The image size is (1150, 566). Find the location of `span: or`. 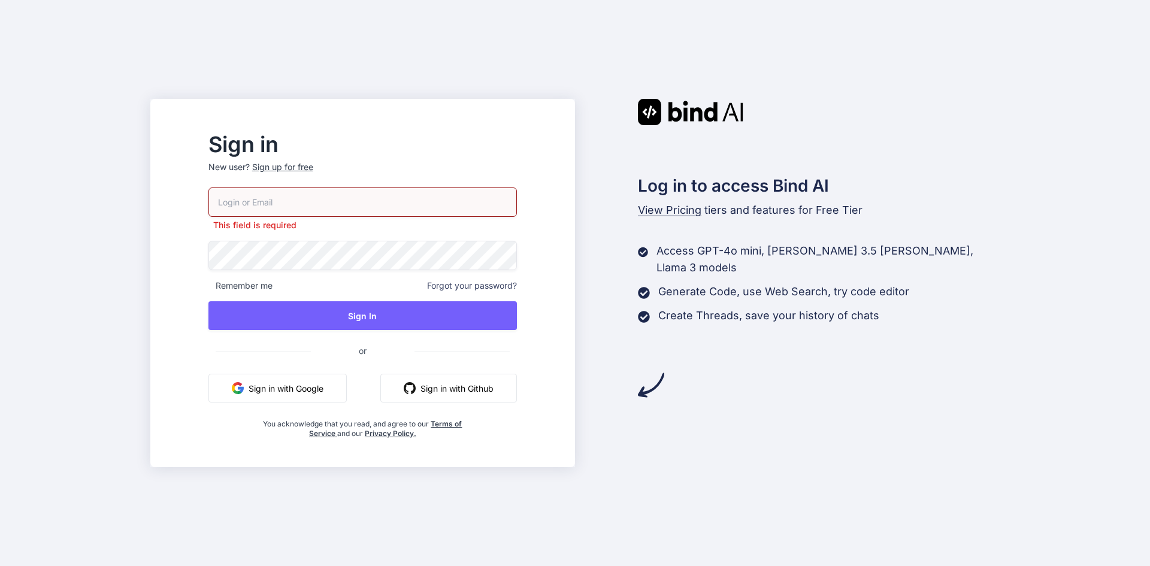

span: or is located at coordinates (363, 351).